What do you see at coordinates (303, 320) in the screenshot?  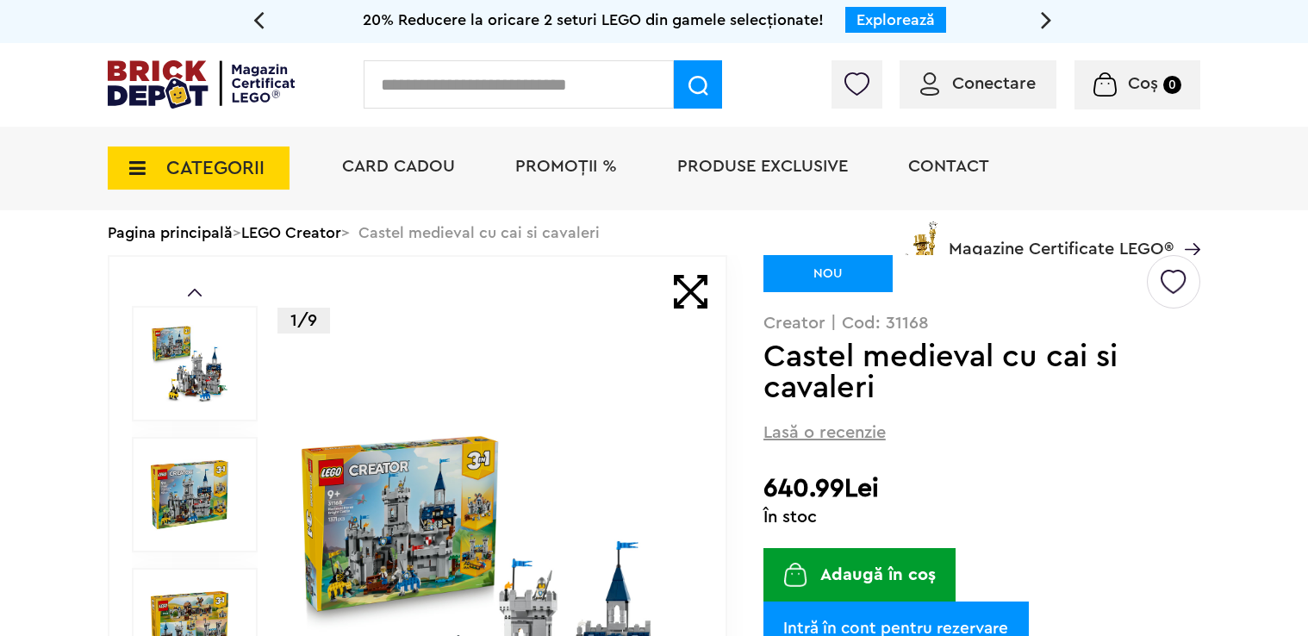 I see `p: 1/9` at bounding box center [303, 320].